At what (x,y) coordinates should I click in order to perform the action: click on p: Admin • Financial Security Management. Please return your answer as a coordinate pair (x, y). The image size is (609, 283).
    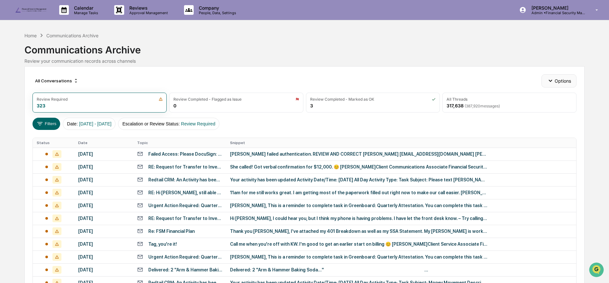
    Looking at the image, I should click on (556, 13).